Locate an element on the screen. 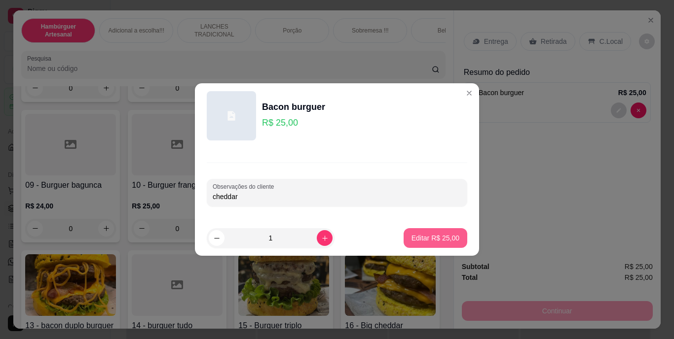 The height and width of the screenshot is (339, 674). input: Observações do cliente is located at coordinates (337, 197).